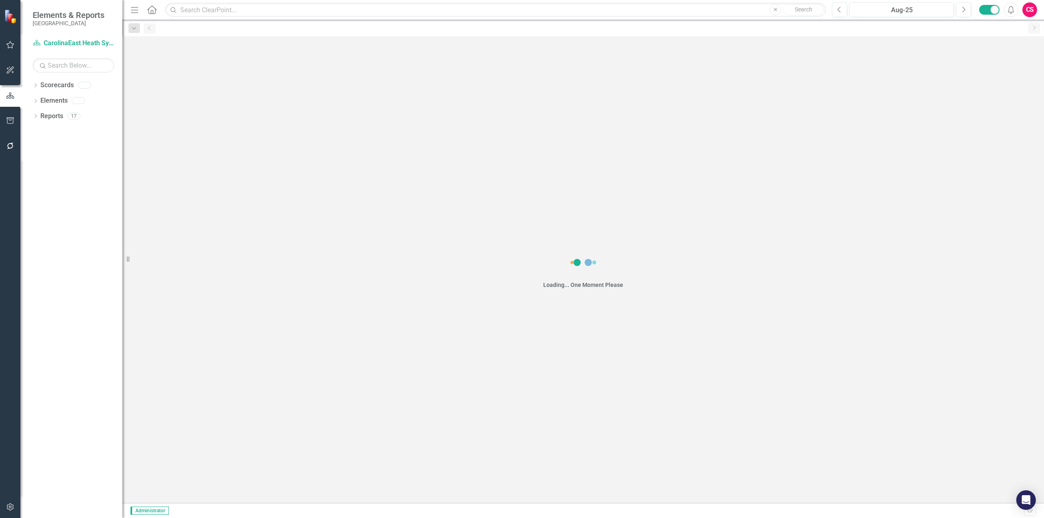  I want to click on a: Scorecards, so click(57, 85).